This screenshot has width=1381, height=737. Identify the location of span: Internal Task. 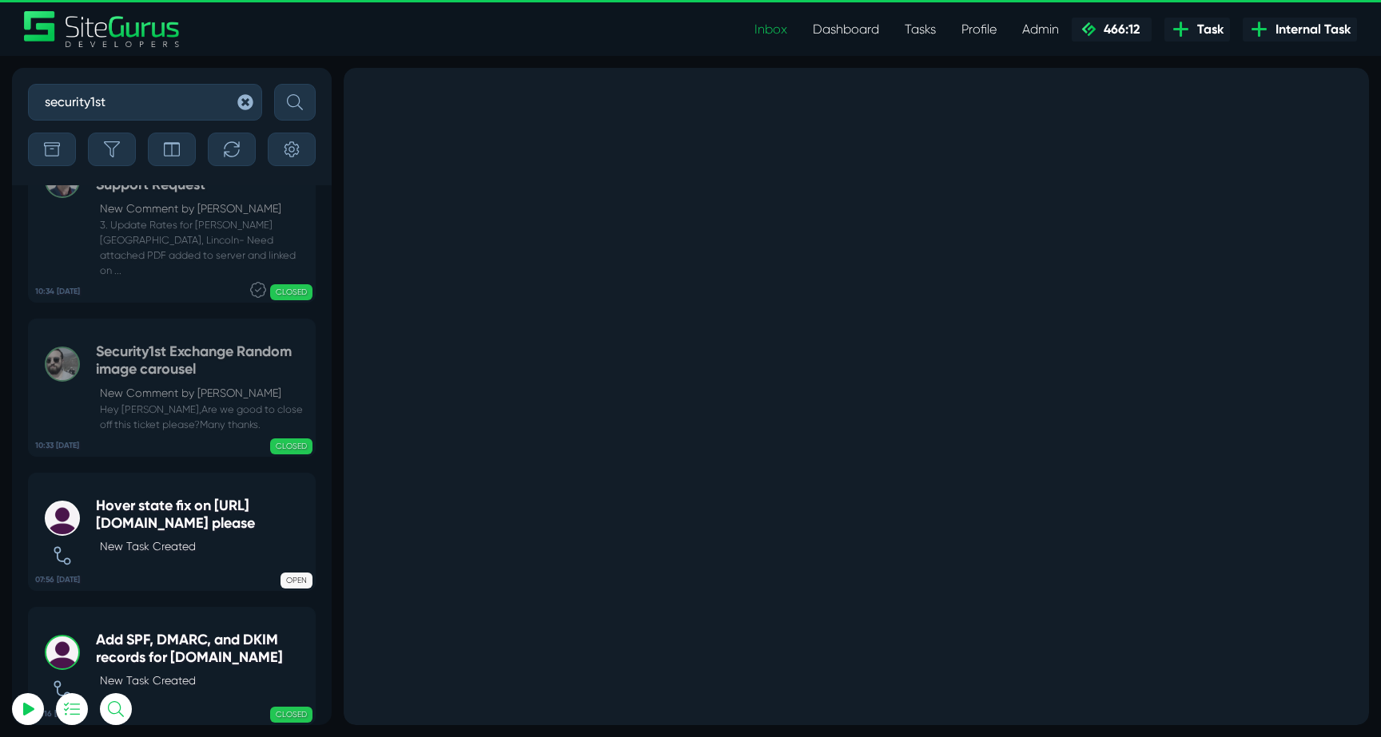
(1309, 30).